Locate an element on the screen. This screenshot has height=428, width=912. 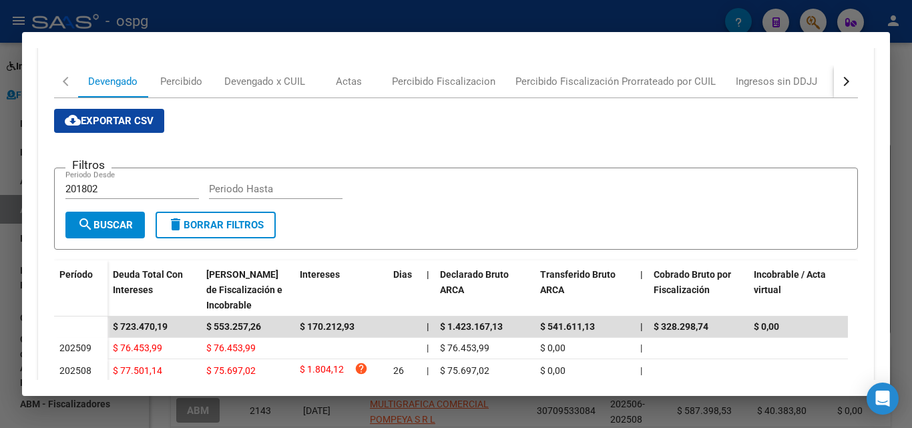
span: Declarado Bruto ARCA is located at coordinates (474, 282).